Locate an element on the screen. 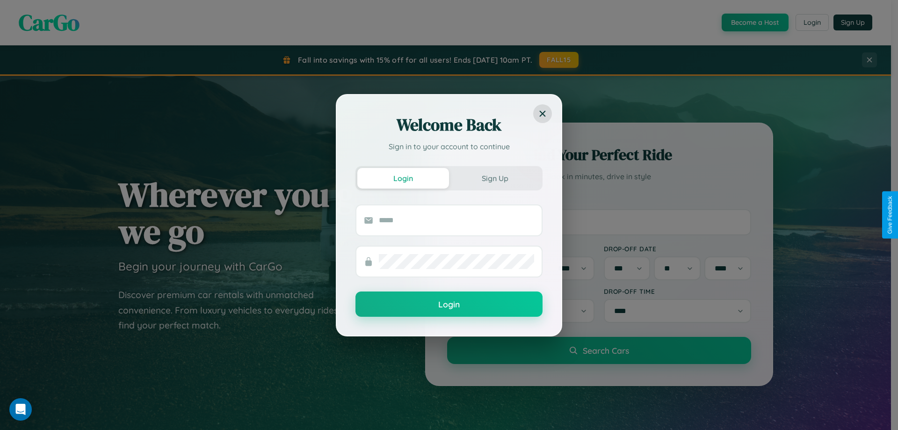 The height and width of the screenshot is (430, 898). button: Sign Up is located at coordinates (495, 178).